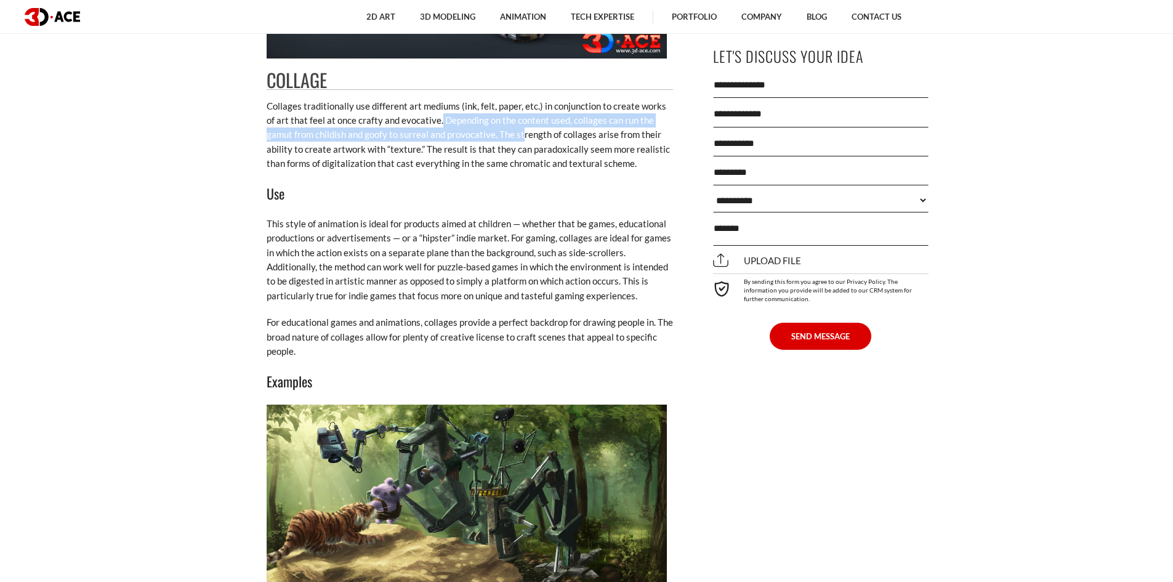  What do you see at coordinates (470, 337) in the screenshot?
I see `p: For educational games and animations, collages provide a perfect backdrop for drawing people in. ...` at bounding box center [470, 337].